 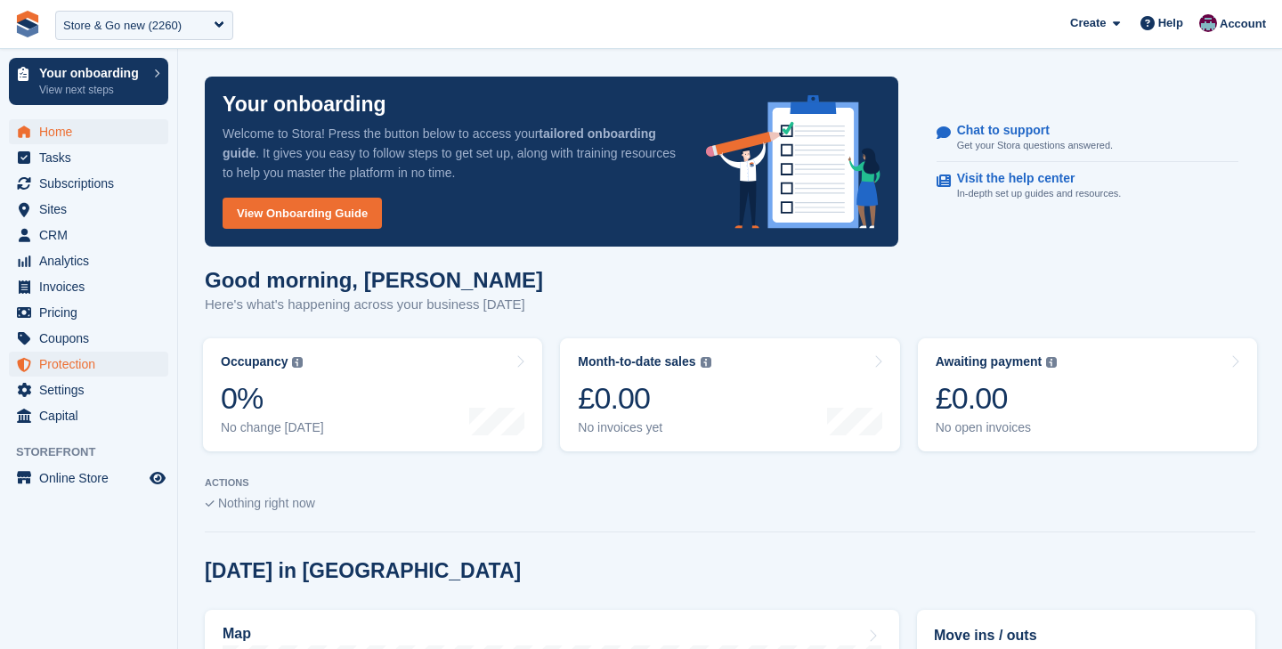 I want to click on span: Home, so click(x=93, y=132).